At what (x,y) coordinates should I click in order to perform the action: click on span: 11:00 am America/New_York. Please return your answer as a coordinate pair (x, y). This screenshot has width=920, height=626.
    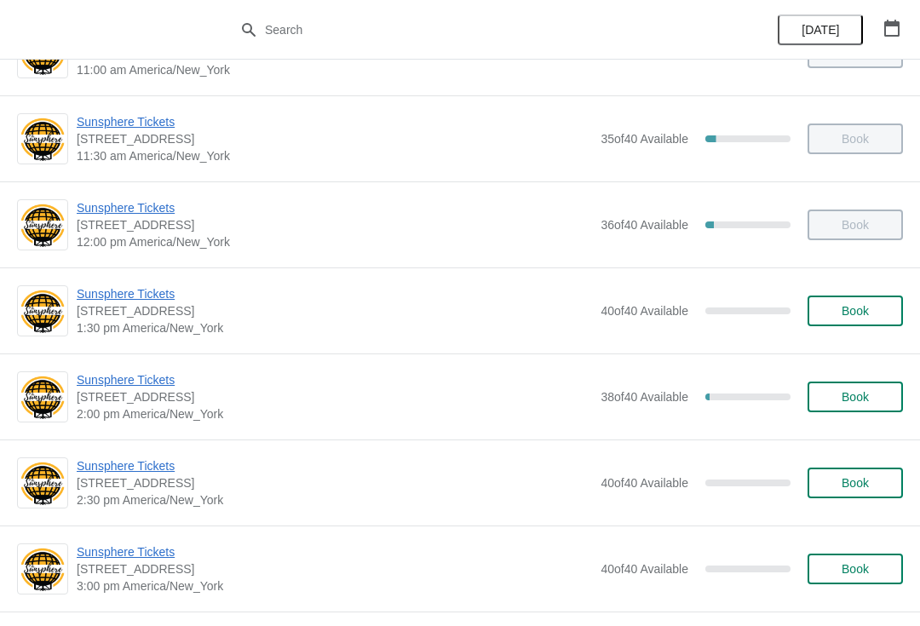
    Looking at the image, I should click on (334, 70).